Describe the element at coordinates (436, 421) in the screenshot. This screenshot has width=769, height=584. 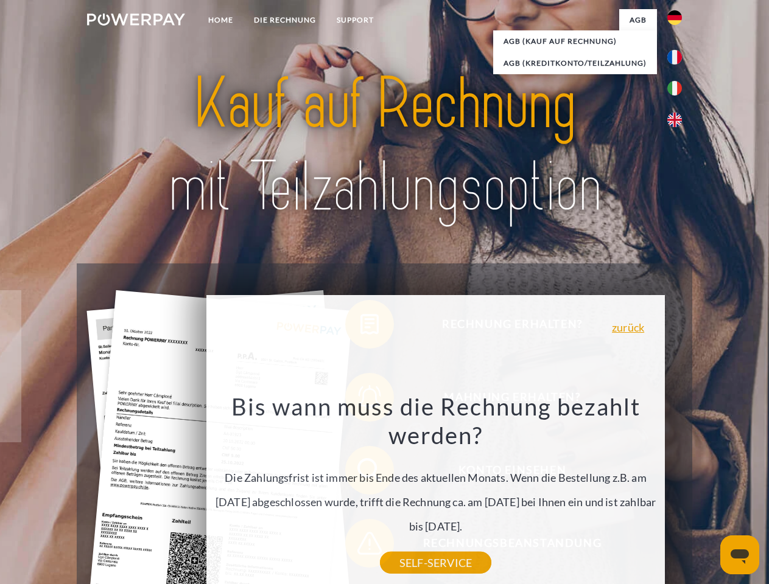
I see `h3: Bis wann muss die Rechnung bezahlt werden?` at that location.